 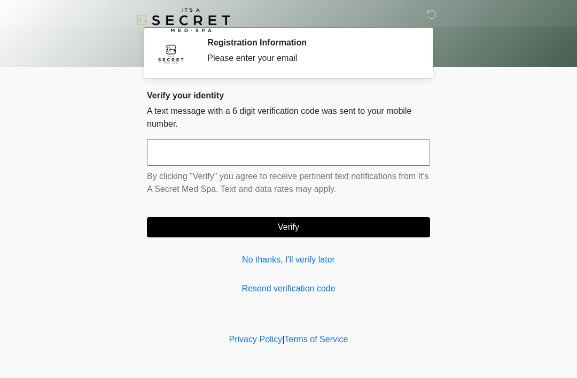 What do you see at coordinates (310, 42) in the screenshot?
I see `h2: Registration Information` at bounding box center [310, 42].